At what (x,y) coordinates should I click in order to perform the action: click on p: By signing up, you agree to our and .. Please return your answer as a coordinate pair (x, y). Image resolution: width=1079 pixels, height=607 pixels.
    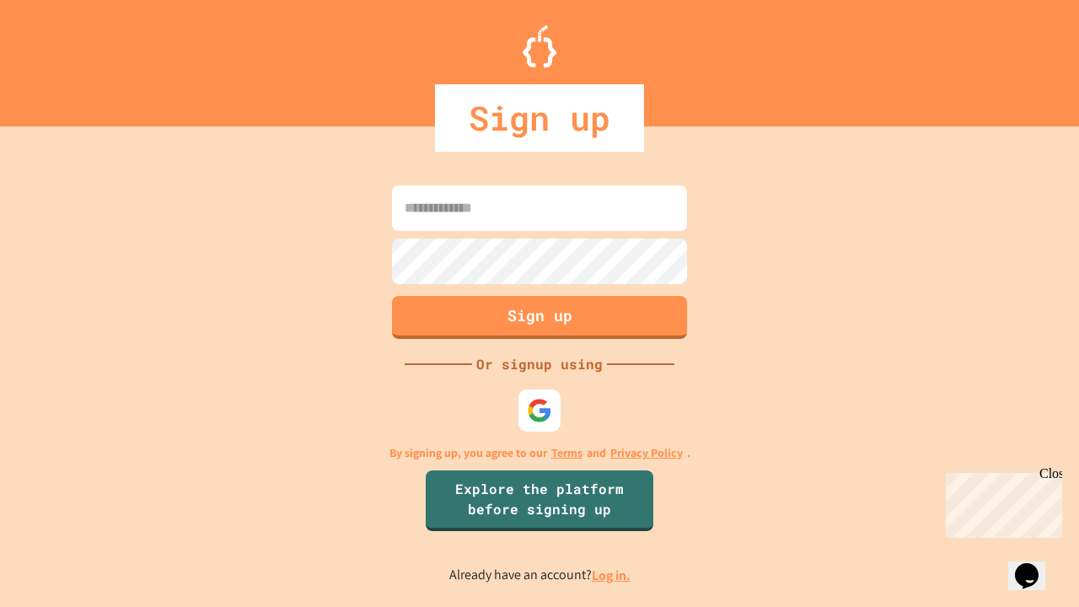
    Looking at the image, I should click on (540, 453).